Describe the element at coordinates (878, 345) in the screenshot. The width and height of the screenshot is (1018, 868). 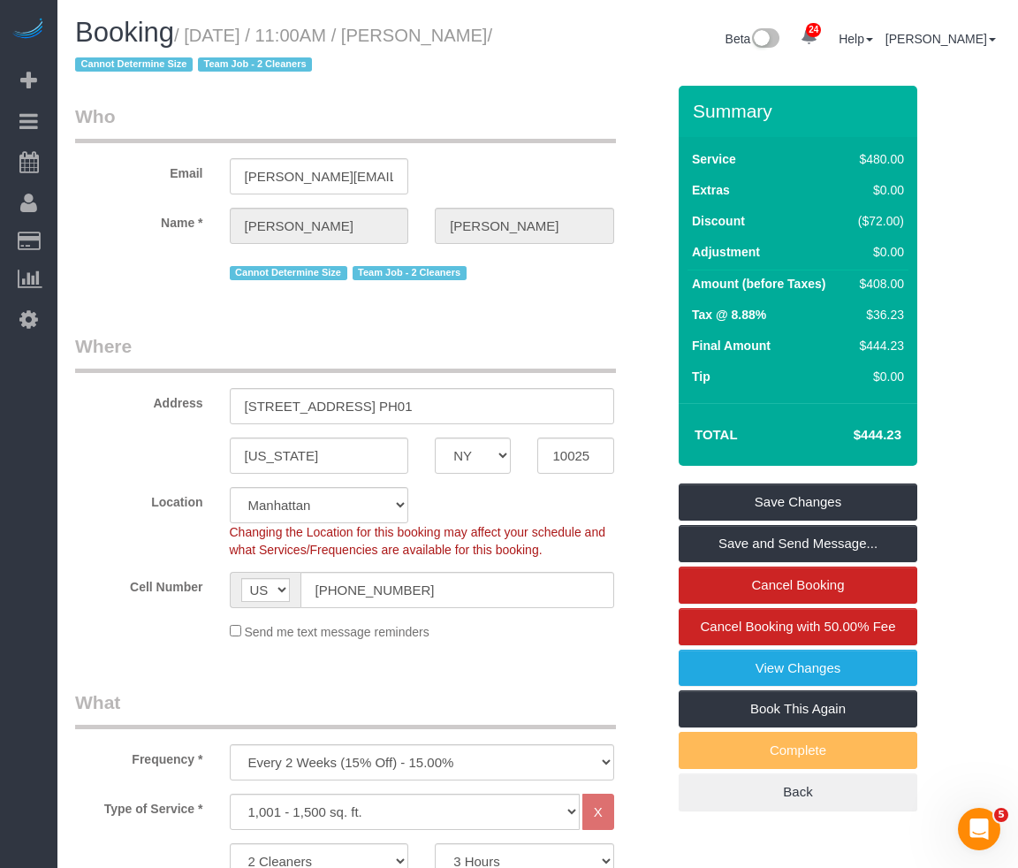
I see `div: $444.23` at that location.